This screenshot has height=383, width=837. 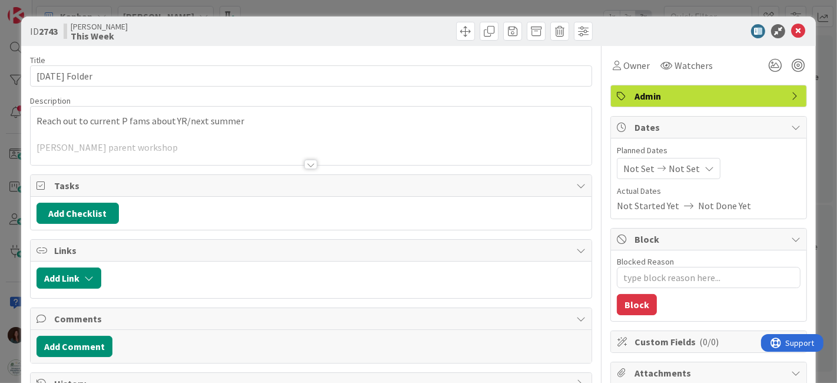 What do you see at coordinates (99, 36) in the screenshot?
I see `b: This Week` at bounding box center [99, 36].